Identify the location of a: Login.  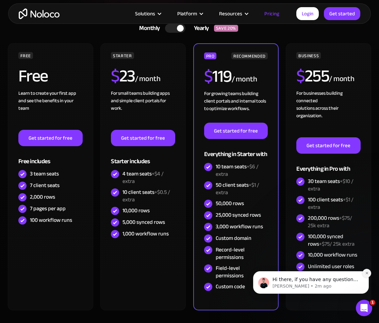
(308, 14).